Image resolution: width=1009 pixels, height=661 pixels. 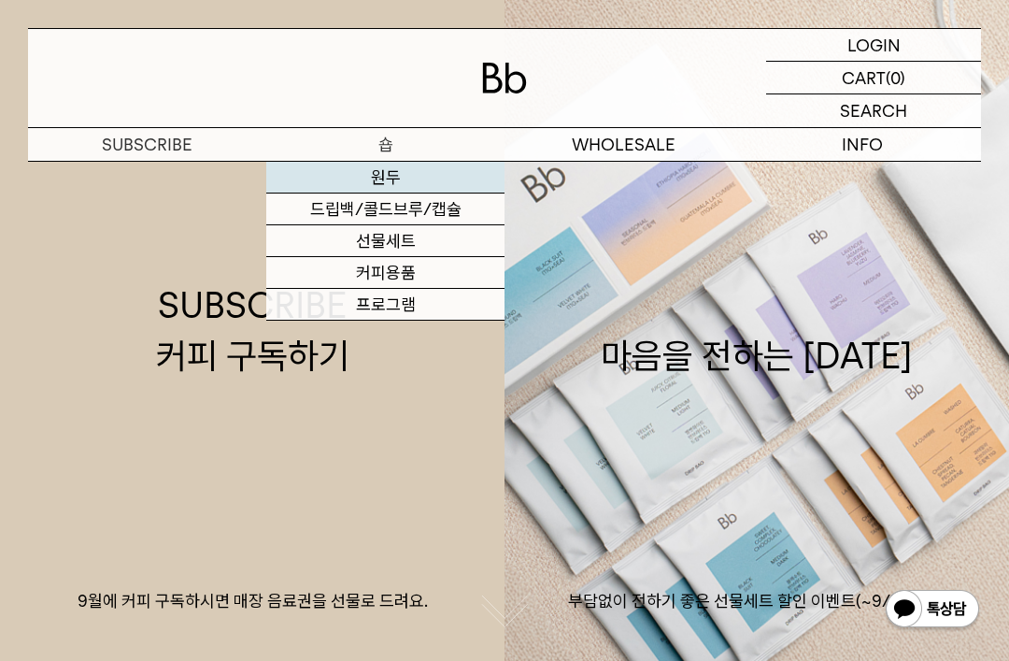 What do you see at coordinates (385, 144) in the screenshot?
I see `a: 숍` at bounding box center [385, 144].